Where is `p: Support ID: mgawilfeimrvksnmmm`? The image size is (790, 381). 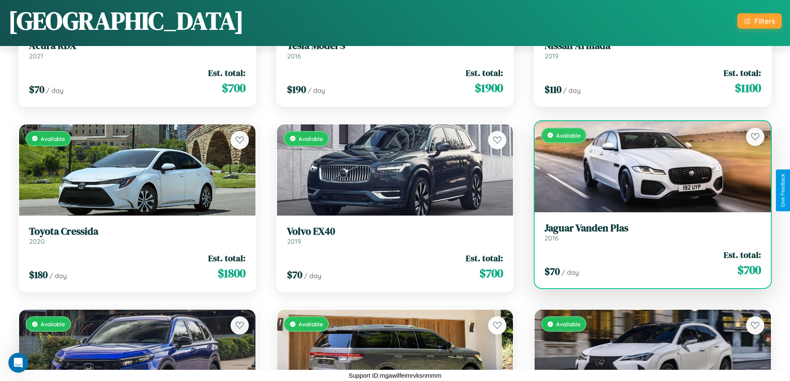
p: Support ID: mgawilfeimrvksnmmm is located at coordinates (395, 375).